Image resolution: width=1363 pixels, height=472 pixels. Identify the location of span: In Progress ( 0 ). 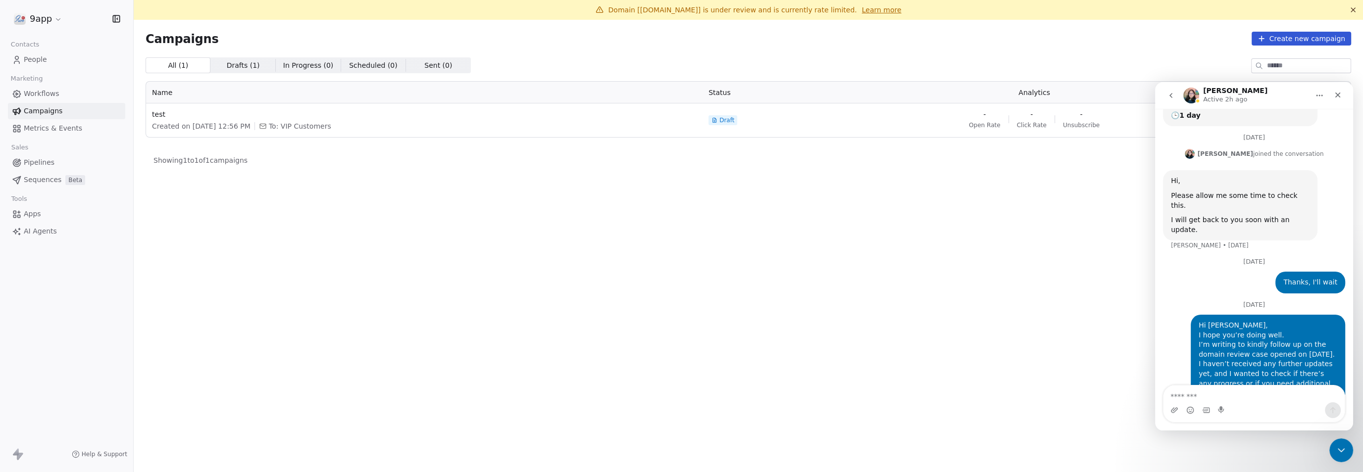
(309, 65).